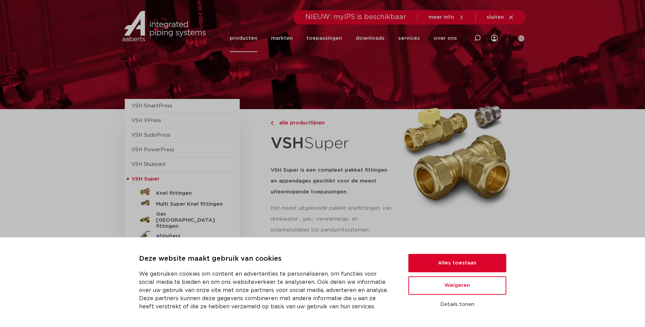  I want to click on span: NIEUW: myIPS is beschikbaar, so click(356, 17).